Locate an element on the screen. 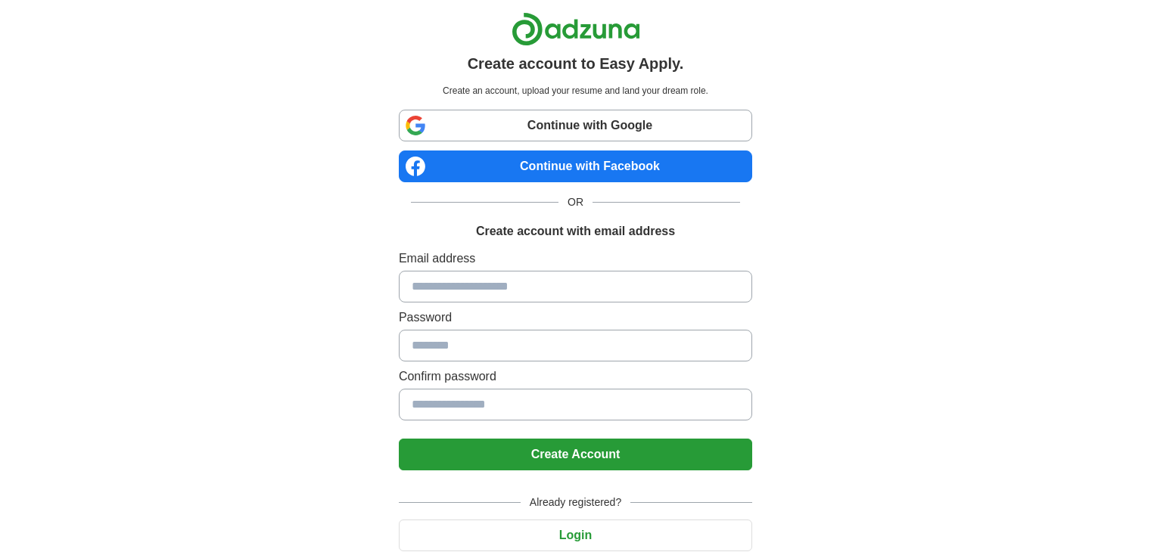 The image size is (1151, 552). button: Login is located at coordinates (575, 536).